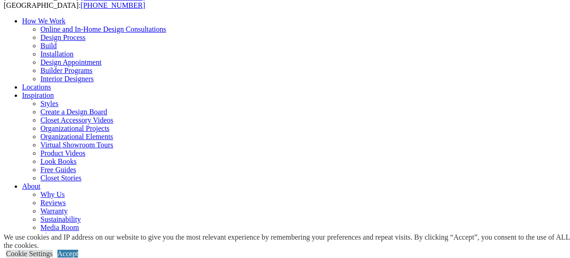 This screenshot has height=258, width=570. What do you see at coordinates (71, 236) in the screenshot?
I see `a: Closet Factory Cares` at bounding box center [71, 236].